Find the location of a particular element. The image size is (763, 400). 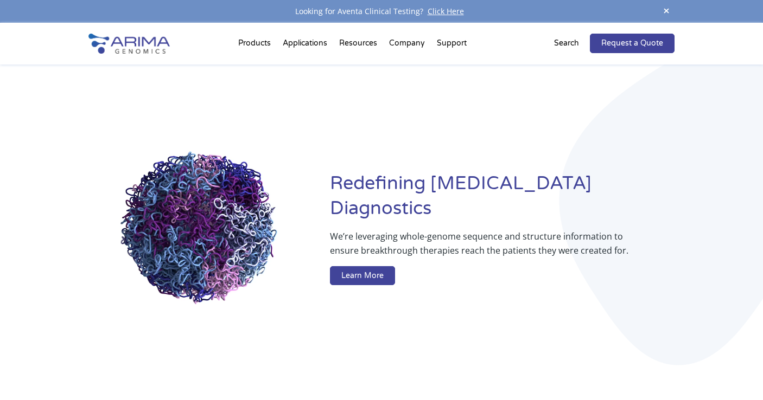

a: Request a Quote is located at coordinates (632, 43).